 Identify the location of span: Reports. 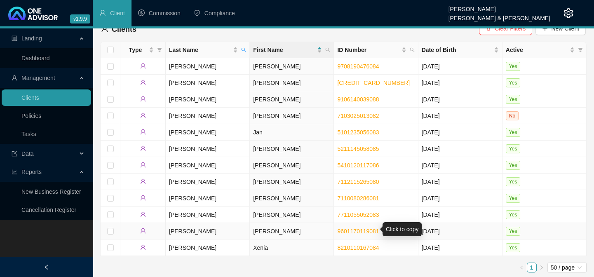
(31, 172).